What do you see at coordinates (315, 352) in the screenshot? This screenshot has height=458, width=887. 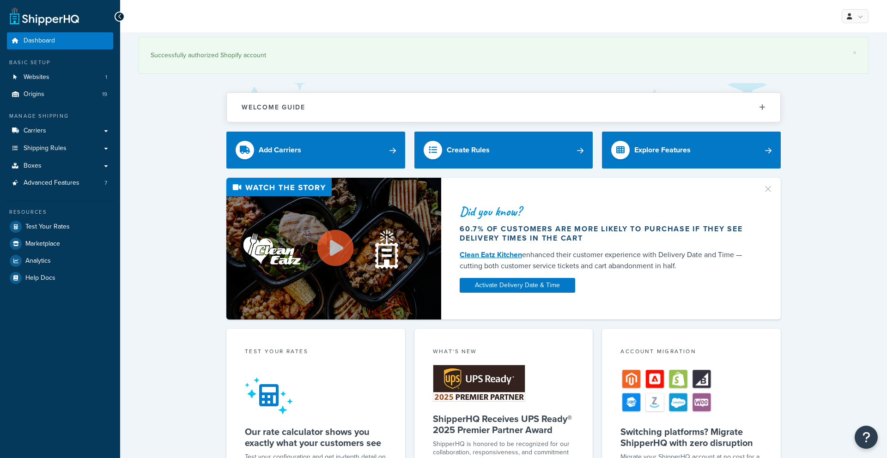 I see `div: Test your rates` at bounding box center [315, 352].